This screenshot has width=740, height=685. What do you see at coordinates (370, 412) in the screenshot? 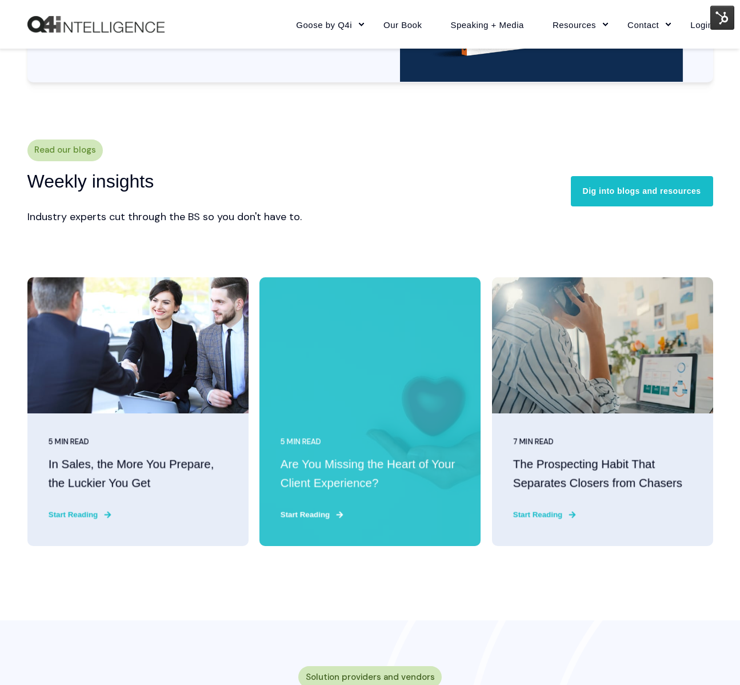
I see `a: Are You Missing the Heart of Your Client Experience?` at bounding box center [370, 412].